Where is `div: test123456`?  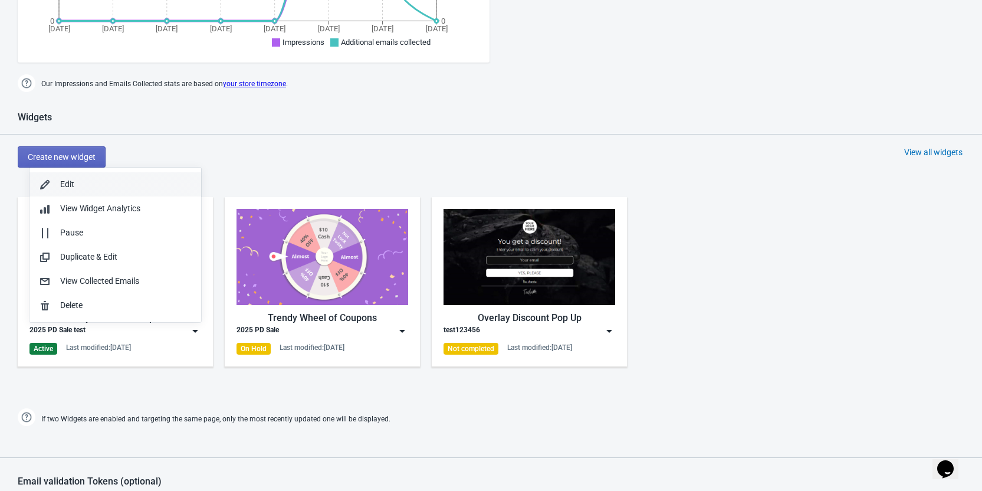
div: test123456 is located at coordinates (462, 331).